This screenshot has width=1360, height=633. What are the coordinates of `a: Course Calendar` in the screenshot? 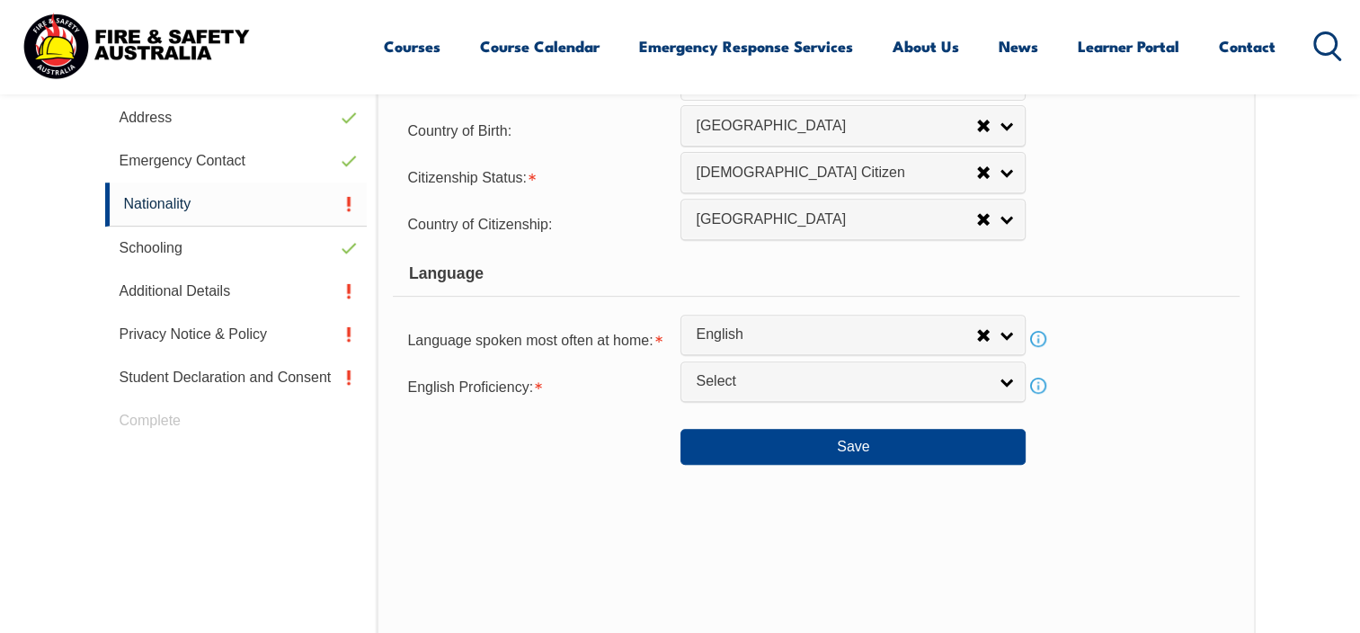 It's located at (539, 46).